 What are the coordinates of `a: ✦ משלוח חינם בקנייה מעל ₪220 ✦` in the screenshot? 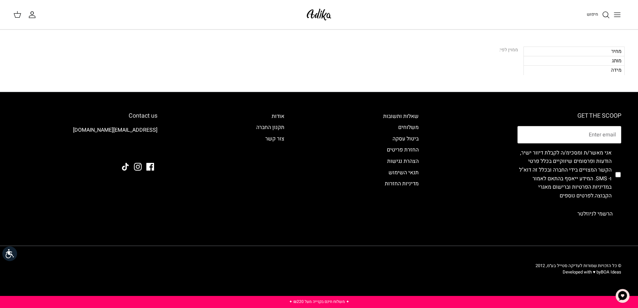 It's located at (319, 301).